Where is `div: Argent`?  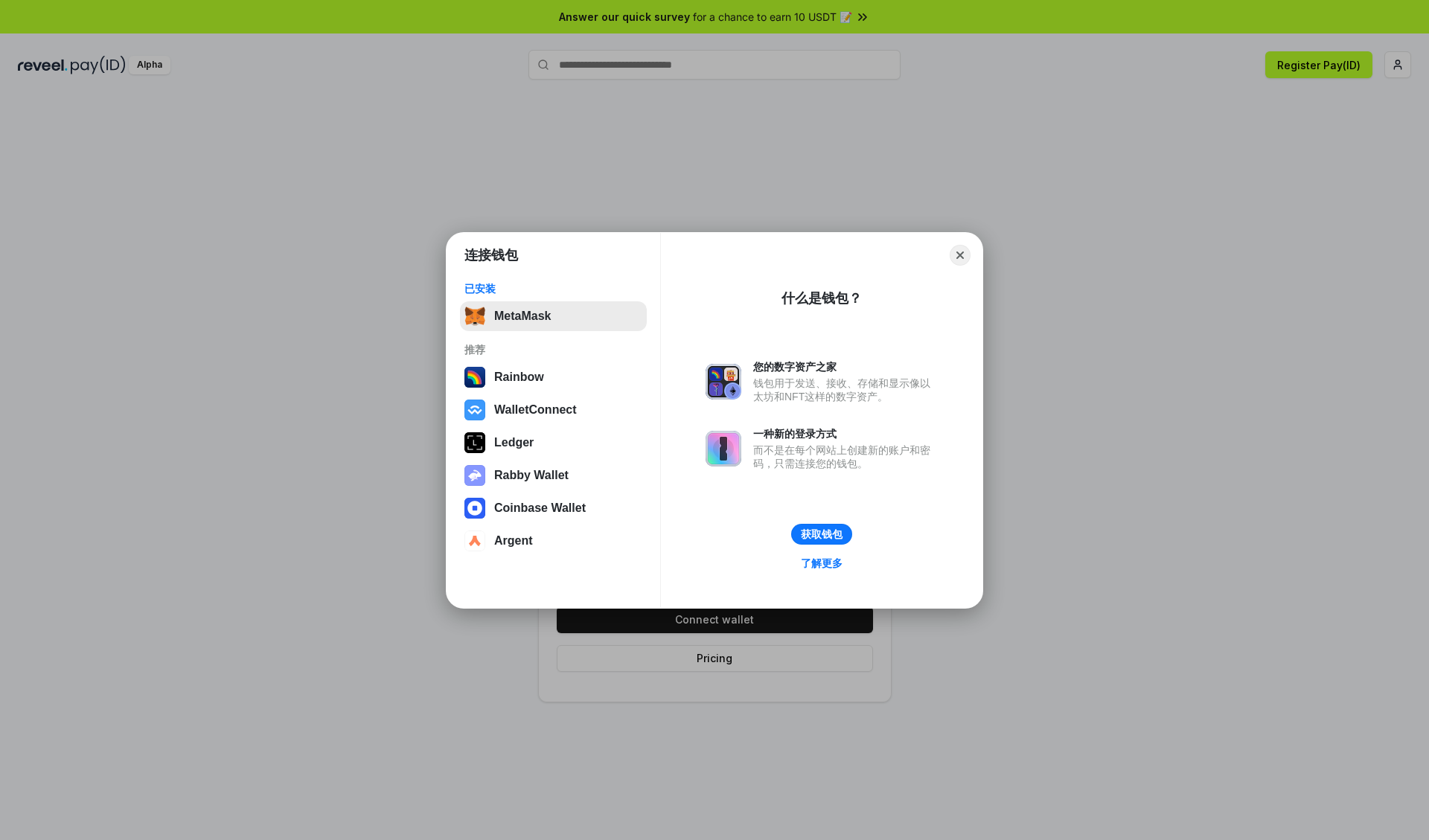
div: Argent is located at coordinates (513, 541).